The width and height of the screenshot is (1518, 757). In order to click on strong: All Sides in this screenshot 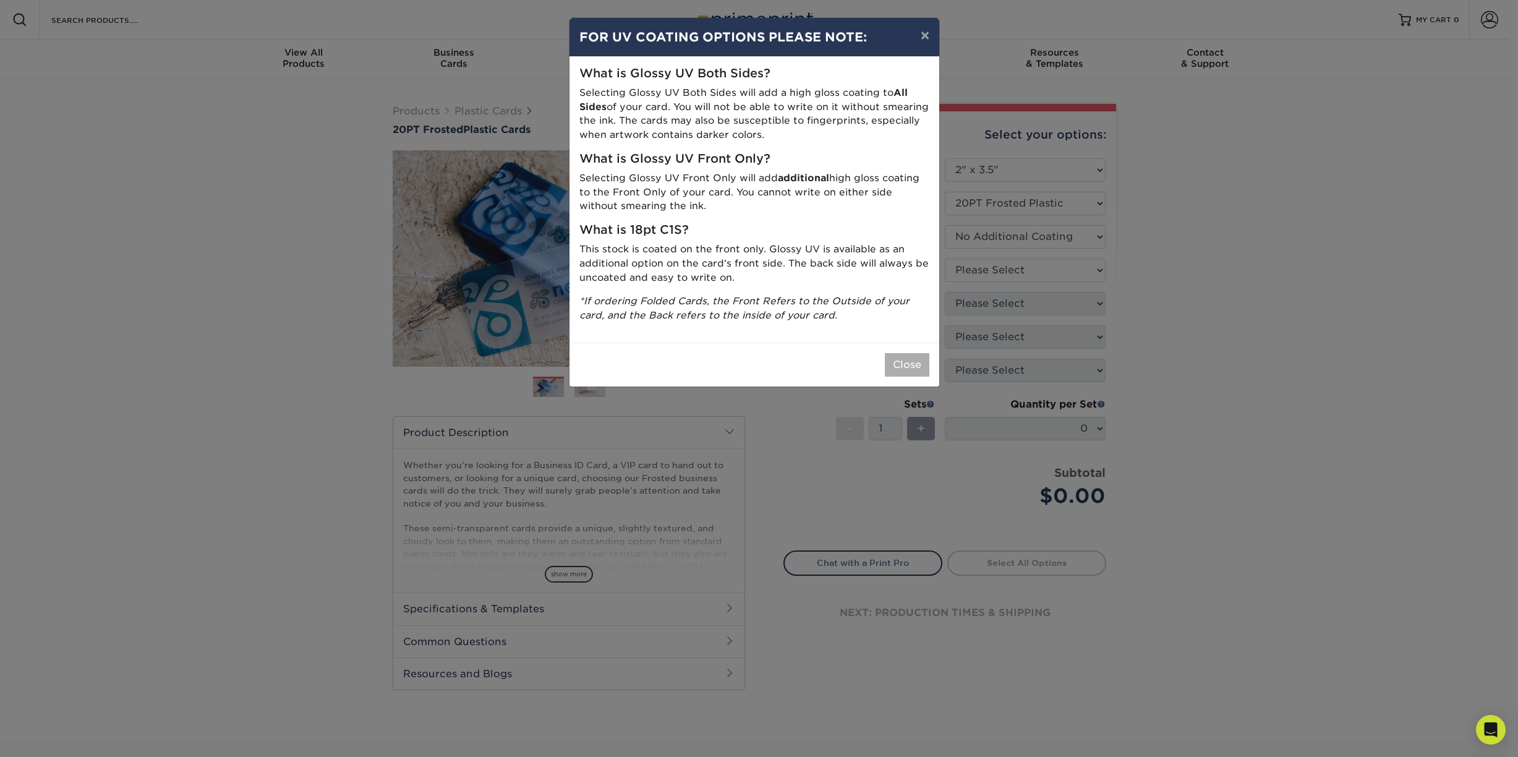, I will do `click(743, 100)`.